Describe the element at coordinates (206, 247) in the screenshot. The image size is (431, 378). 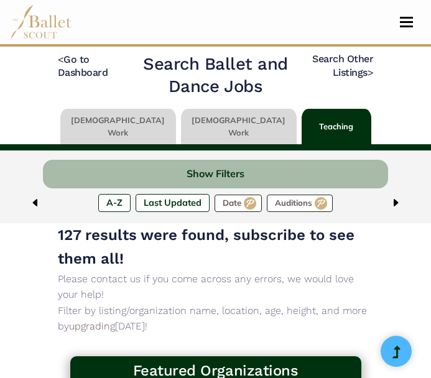
I see `span: 127 results were found, subscribe to see them all!` at that location.